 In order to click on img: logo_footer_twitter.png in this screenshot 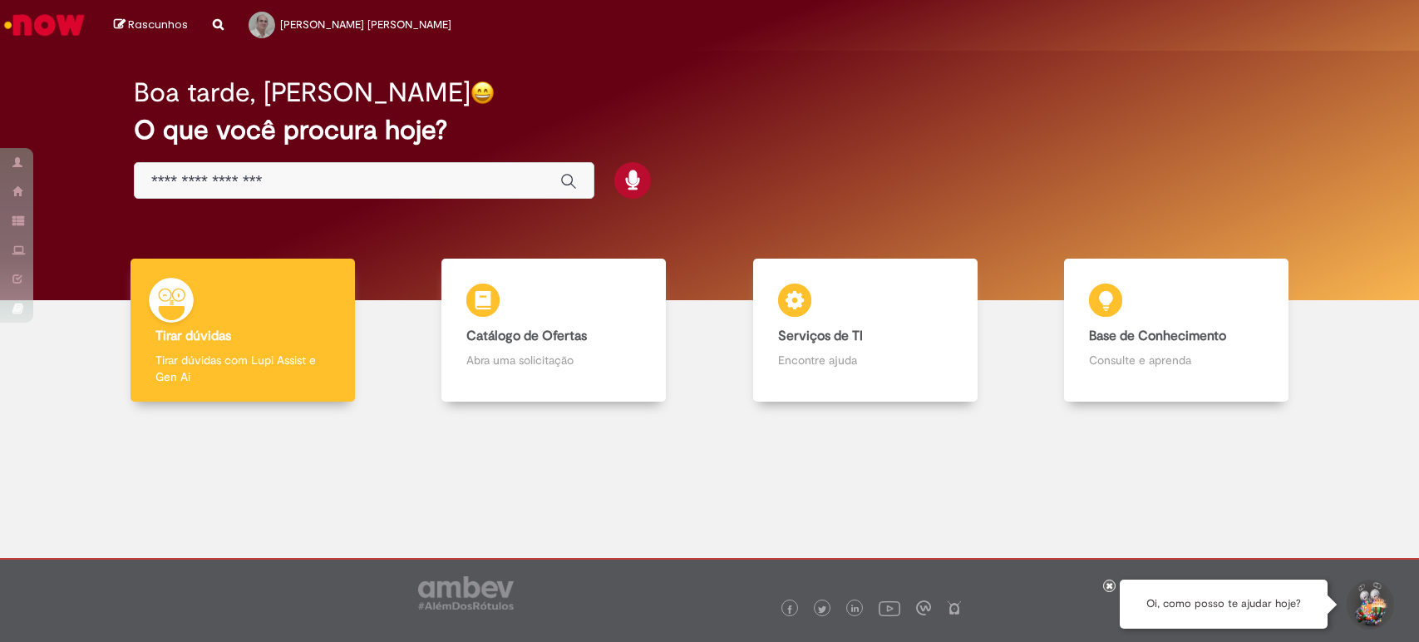, I will do `click(822, 609)`.